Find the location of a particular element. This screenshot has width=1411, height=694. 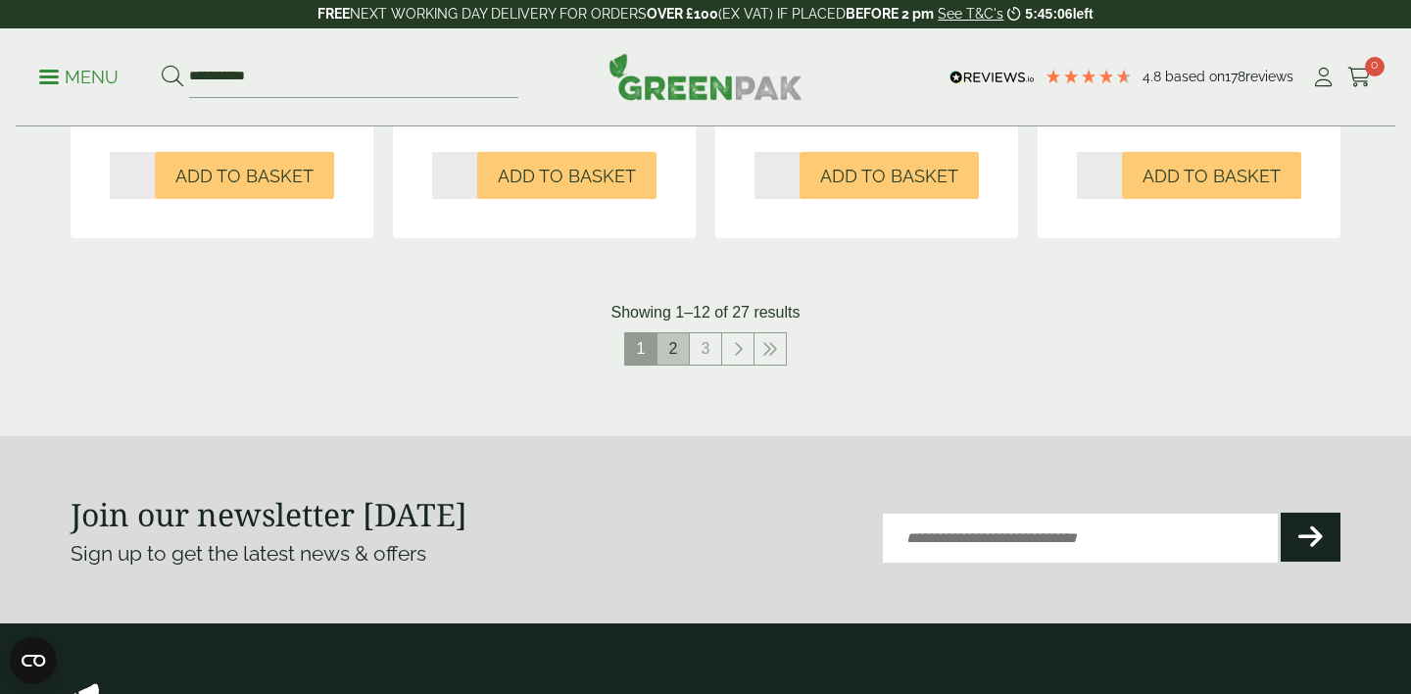

span: 0 is located at coordinates (1374, 67).